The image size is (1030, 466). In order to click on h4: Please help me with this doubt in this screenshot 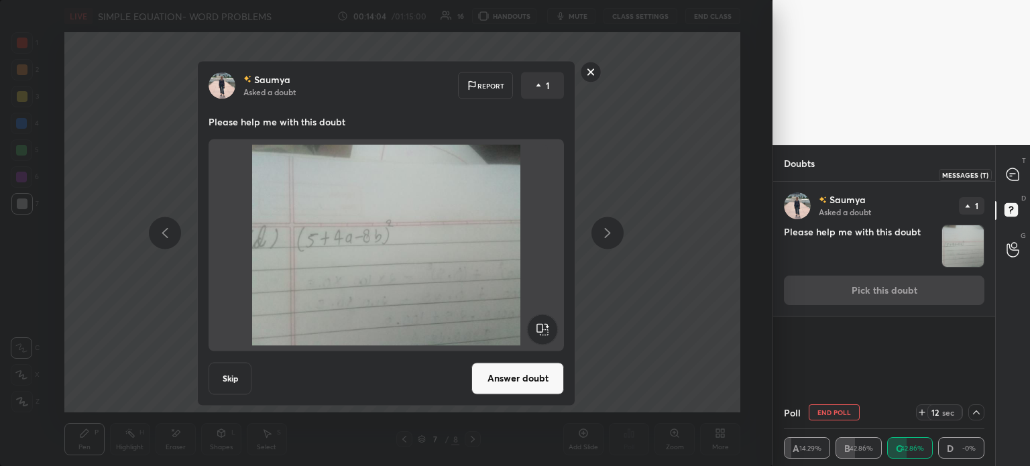, I will do `click(860, 246)`.